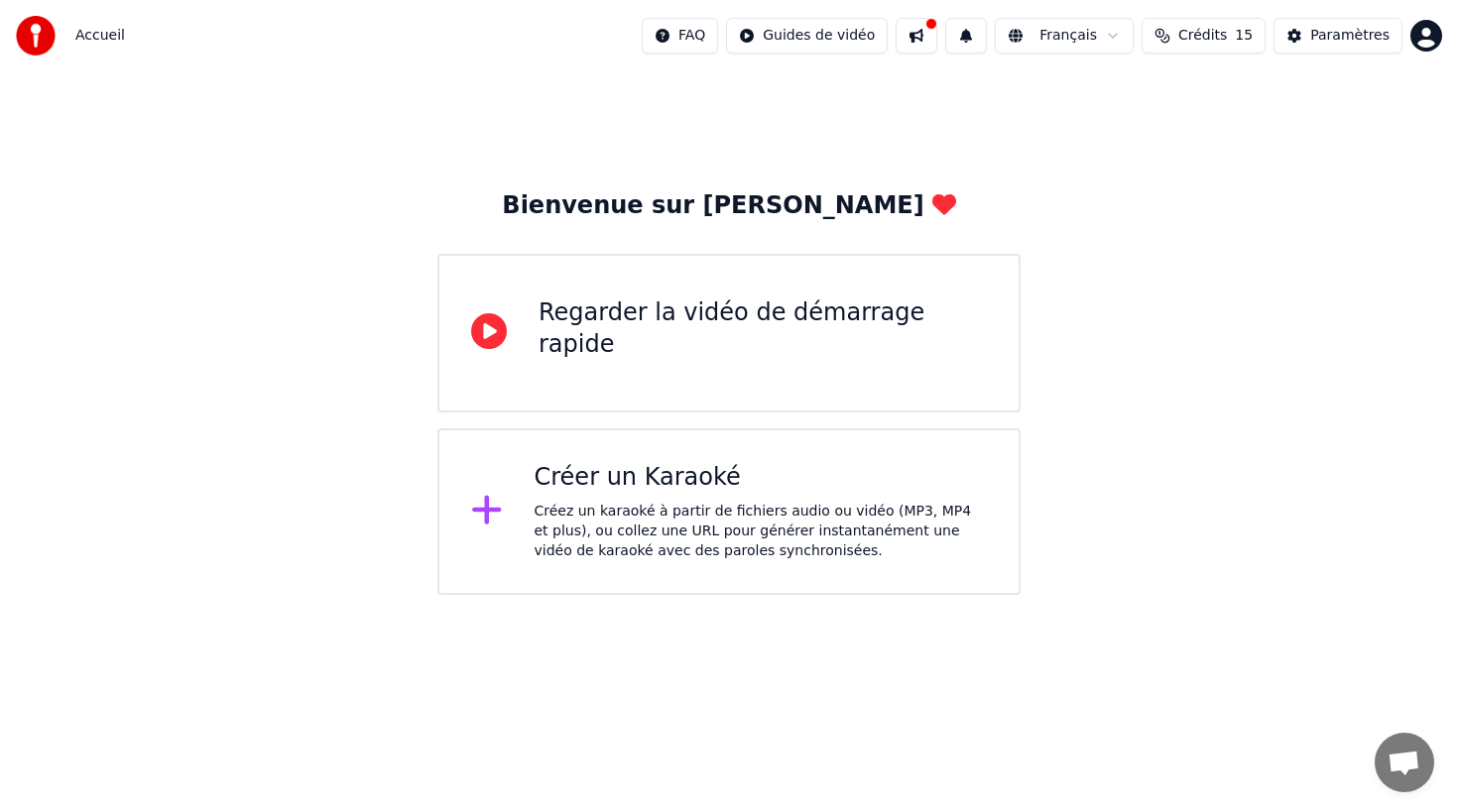 The image size is (1458, 812). What do you see at coordinates (1405, 763) in the screenshot?
I see `a: Ouvrir le chat` at bounding box center [1405, 763].